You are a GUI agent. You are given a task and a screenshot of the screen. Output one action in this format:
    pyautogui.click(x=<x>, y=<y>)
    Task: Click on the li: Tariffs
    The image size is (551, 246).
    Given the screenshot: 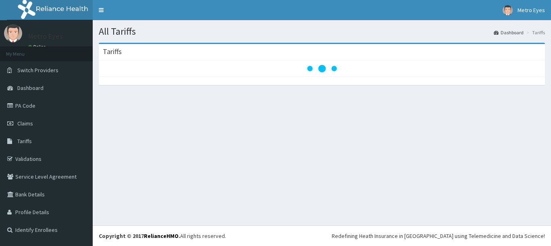 What is the action you would take?
    pyautogui.click(x=534, y=32)
    